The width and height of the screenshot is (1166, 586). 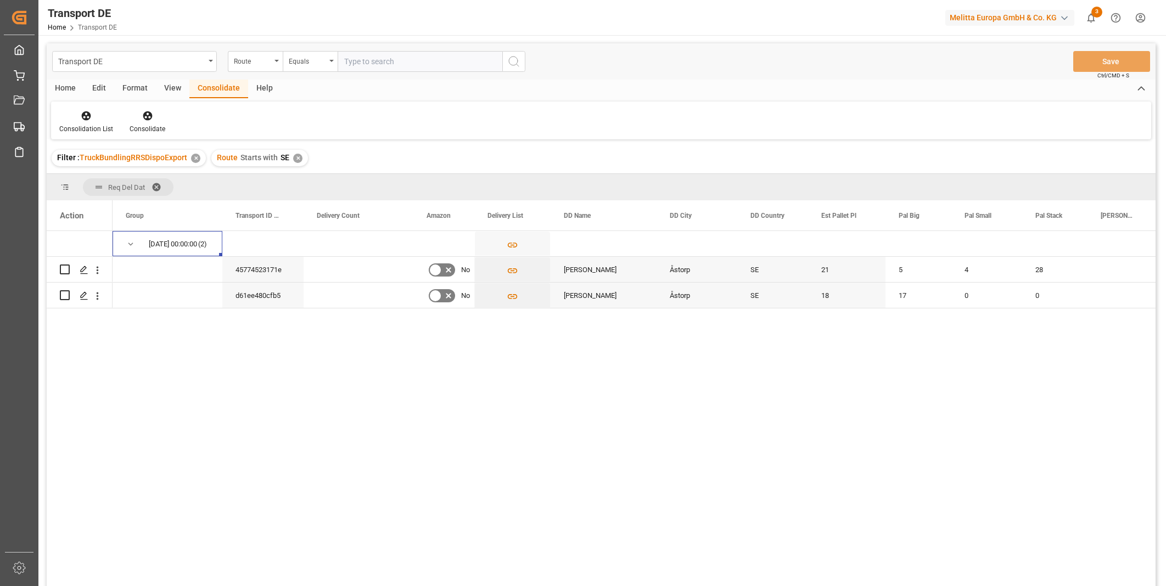 I want to click on span: SE, so click(x=285, y=158).